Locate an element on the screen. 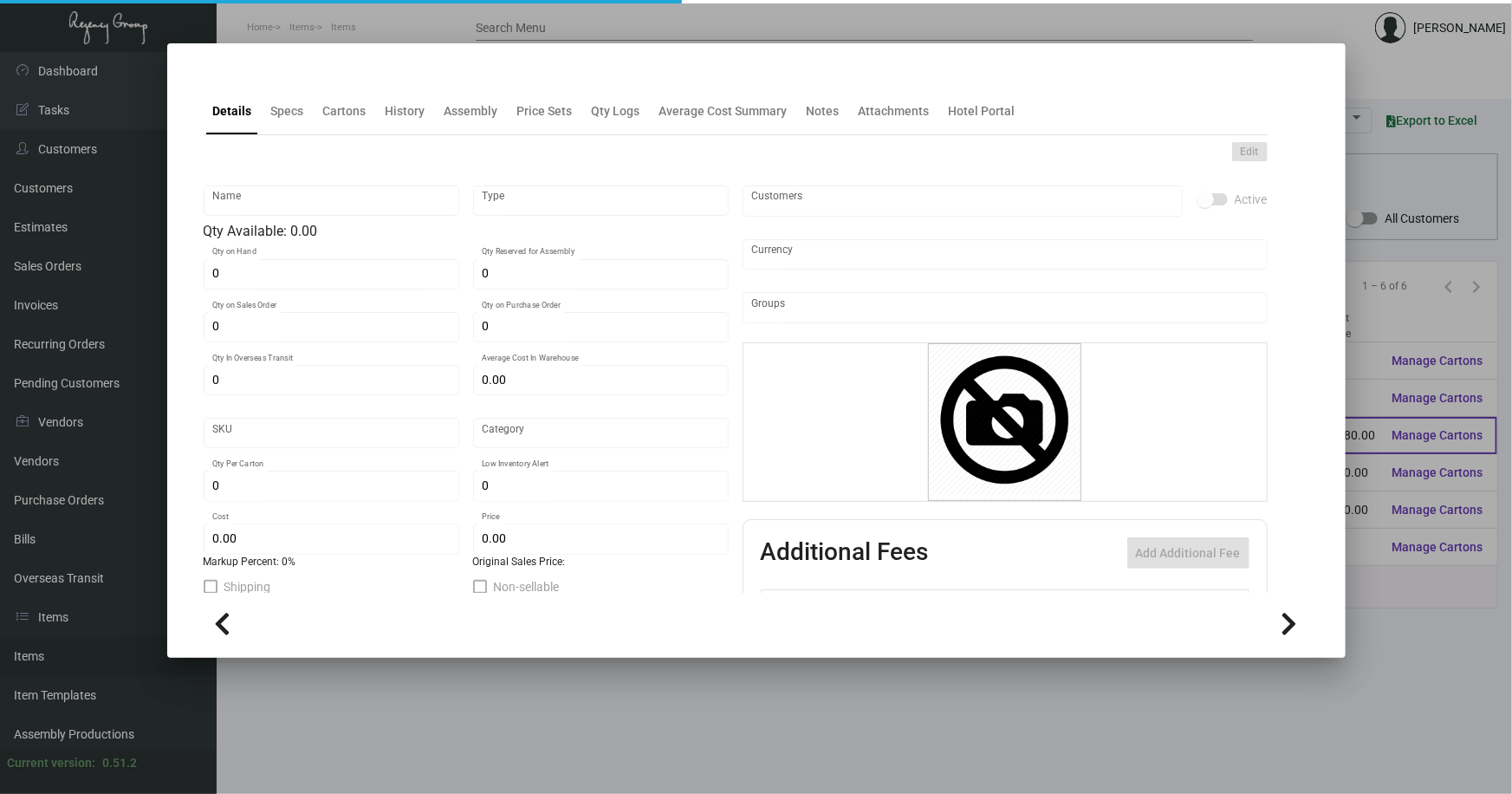 The image size is (1512, 794). div: Cartons is located at coordinates (345, 111).